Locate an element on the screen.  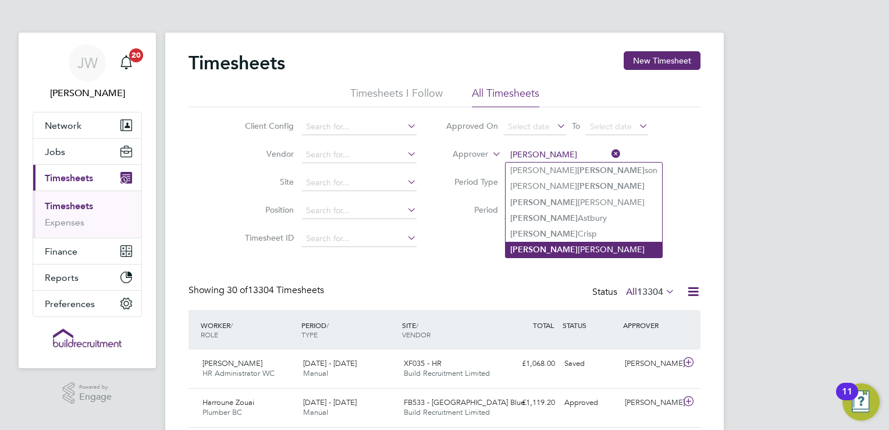
span: XF035 - HR is located at coordinates (423, 363).